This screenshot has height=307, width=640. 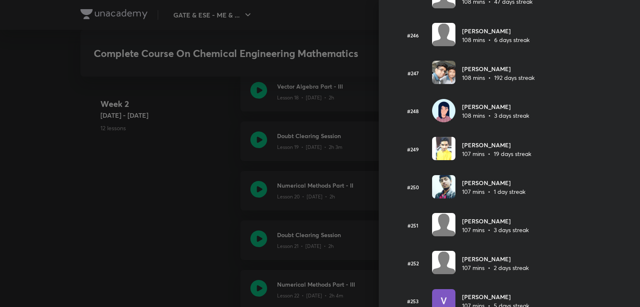 What do you see at coordinates (413, 73) in the screenshot?
I see `h6: #247` at bounding box center [413, 73].